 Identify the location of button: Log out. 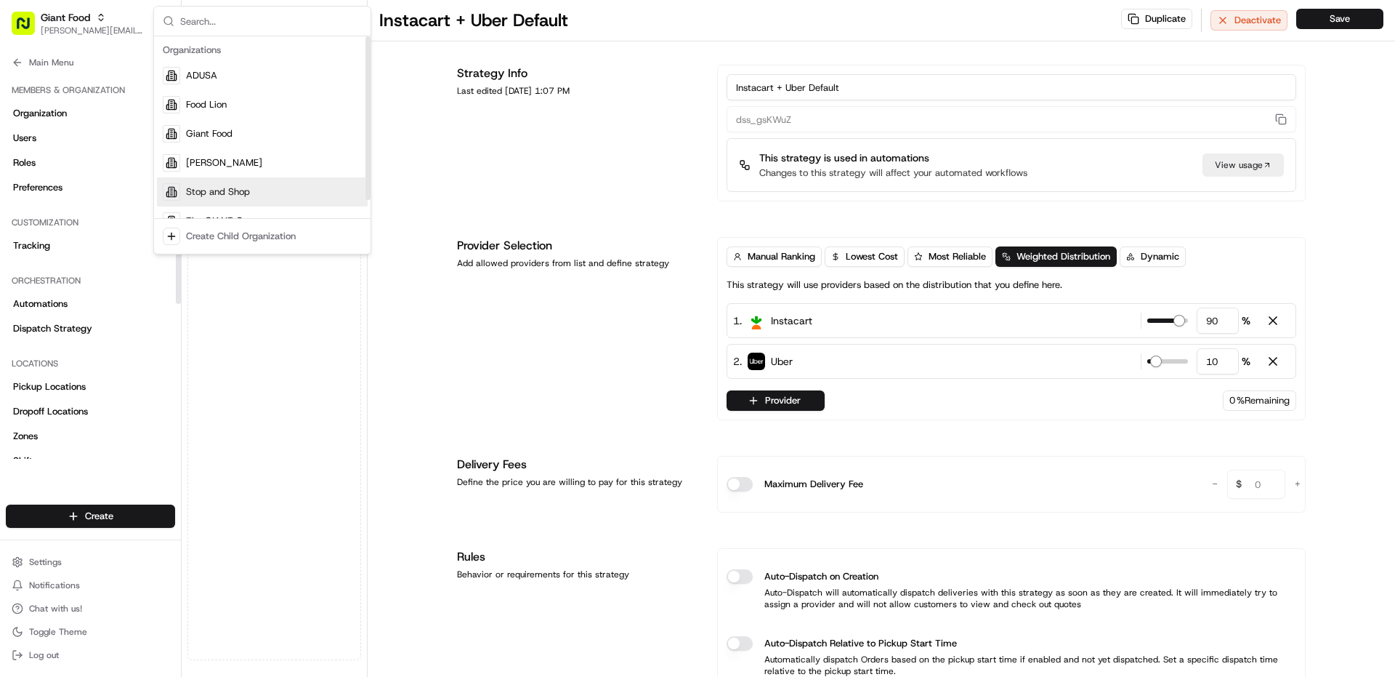
(90, 655).